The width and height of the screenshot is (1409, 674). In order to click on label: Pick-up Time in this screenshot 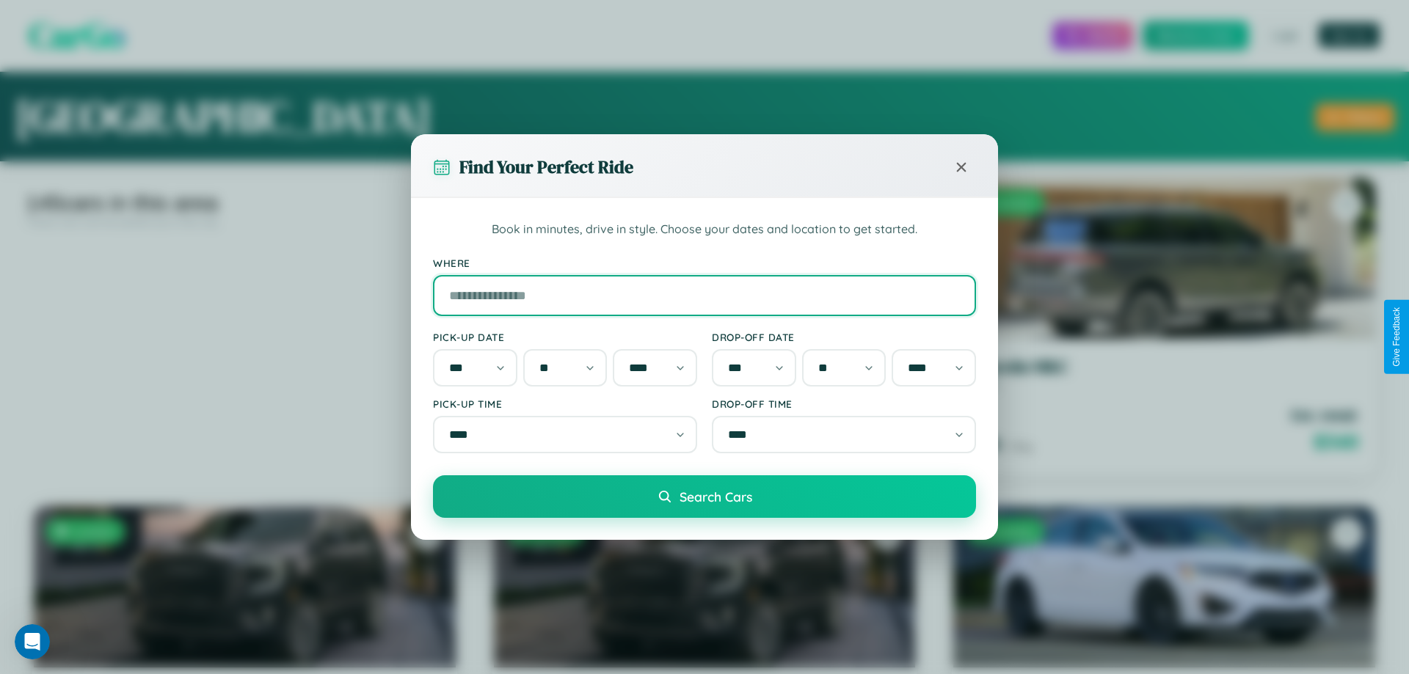, I will do `click(565, 404)`.